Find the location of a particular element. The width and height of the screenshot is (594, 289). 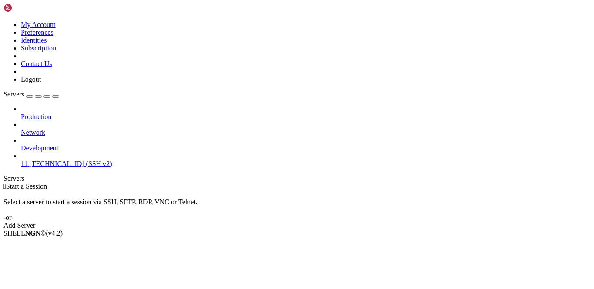

span: Development is located at coordinates (40, 148).